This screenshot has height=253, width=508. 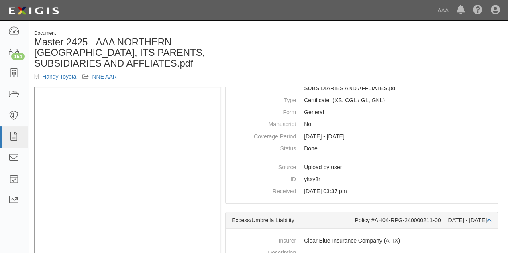 What do you see at coordinates (264, 147) in the screenshot?
I see `dt: Status` at bounding box center [264, 147].